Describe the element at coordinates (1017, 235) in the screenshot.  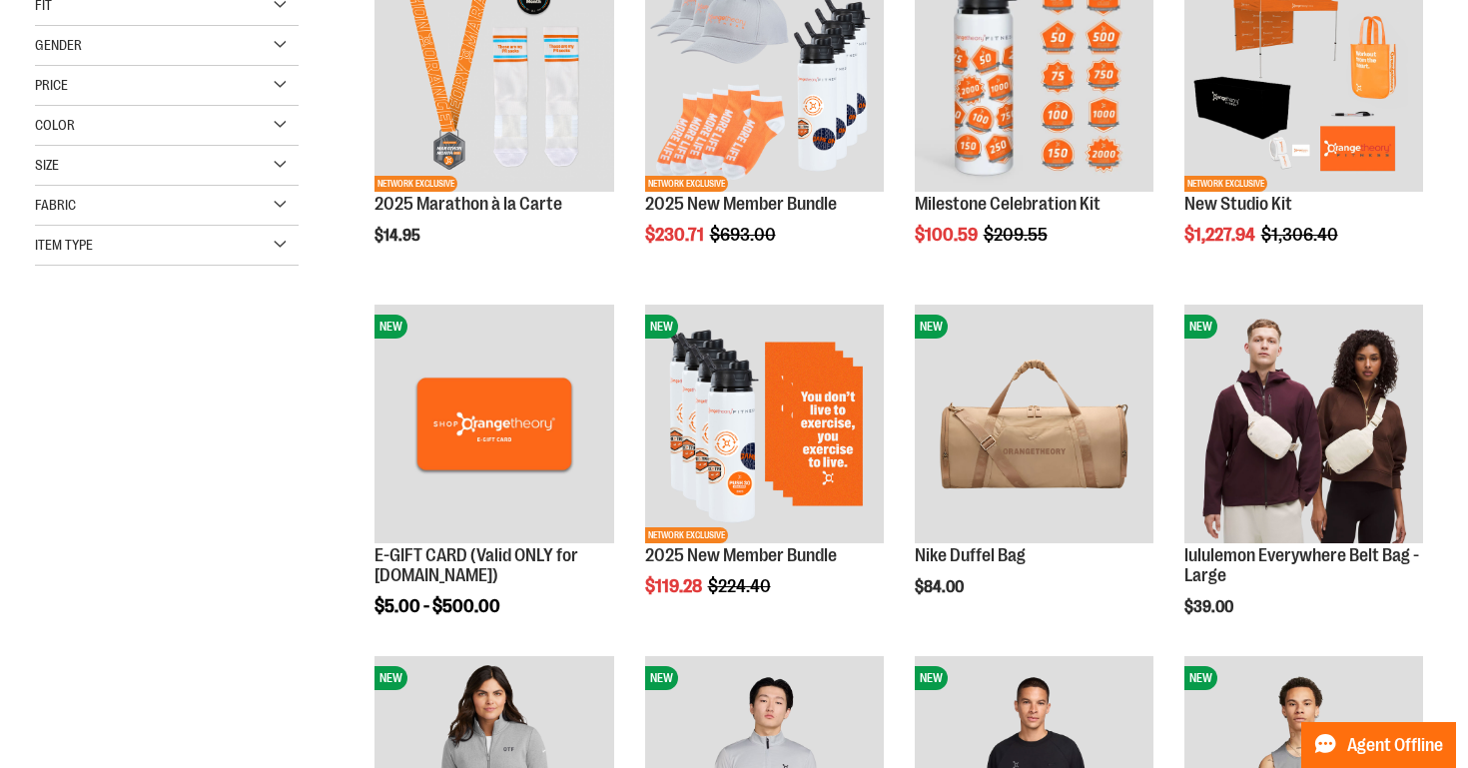
I see `span: $209.55` at that location.